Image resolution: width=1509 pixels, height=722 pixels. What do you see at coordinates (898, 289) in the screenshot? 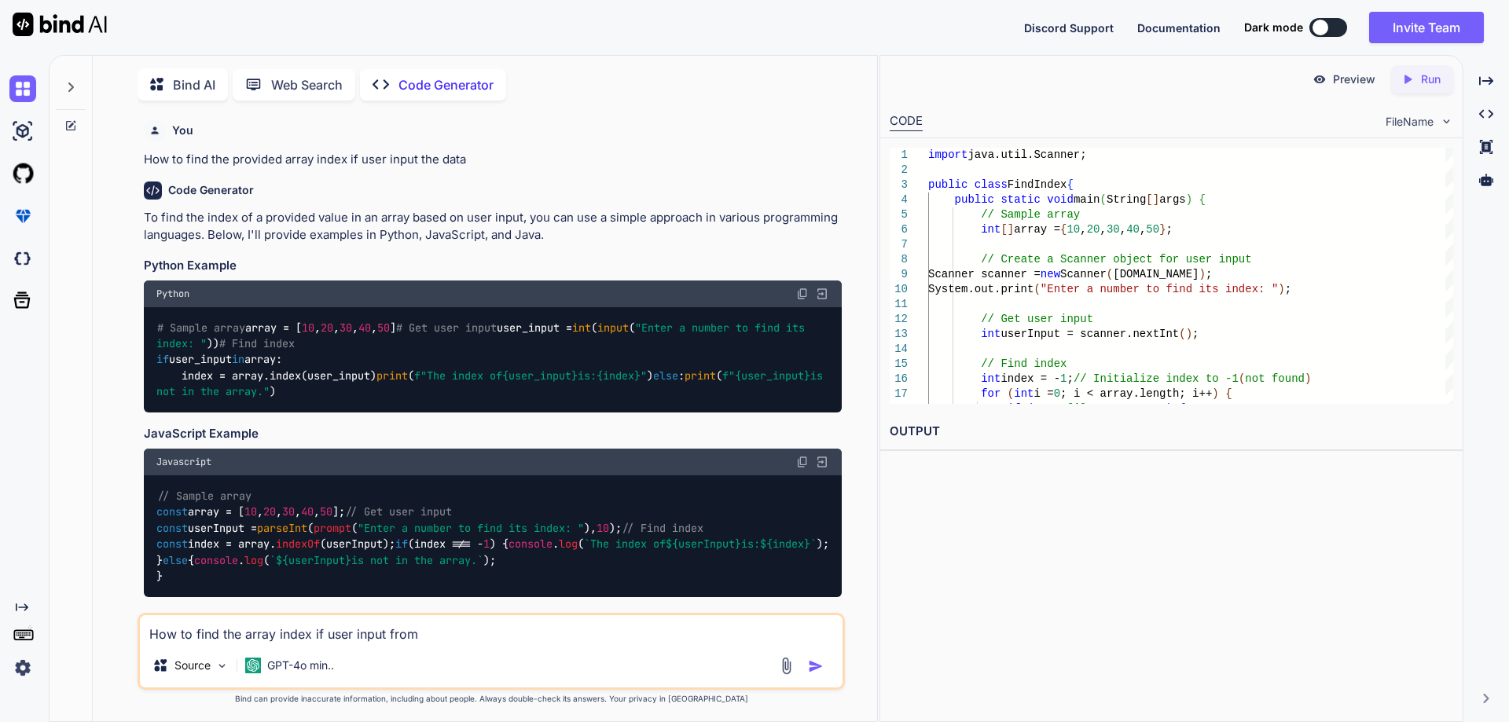
I see `div: 10` at bounding box center [898, 289].